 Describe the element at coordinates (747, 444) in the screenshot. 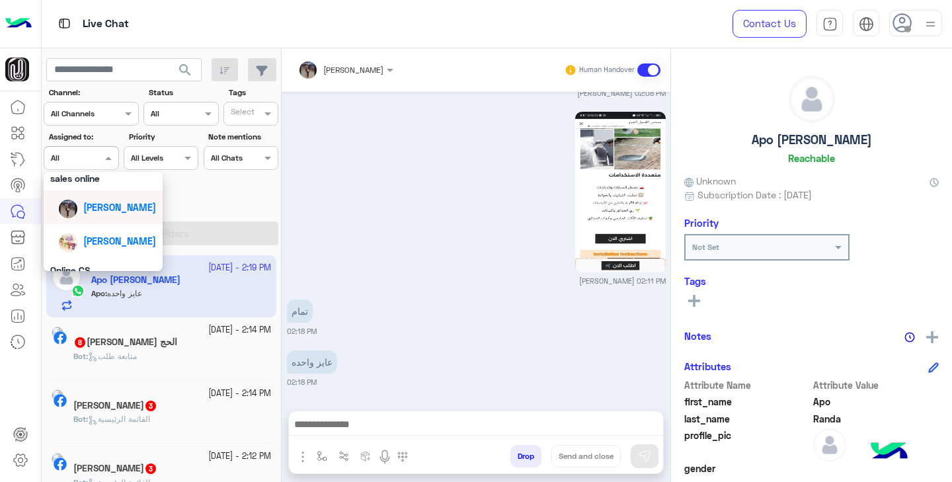

I see `span: profile_pic` at that location.